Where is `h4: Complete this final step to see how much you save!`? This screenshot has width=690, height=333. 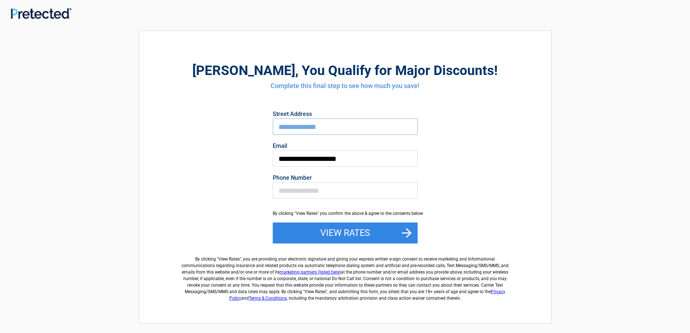 h4: Complete this final step to see how much you save! is located at coordinates (345, 86).